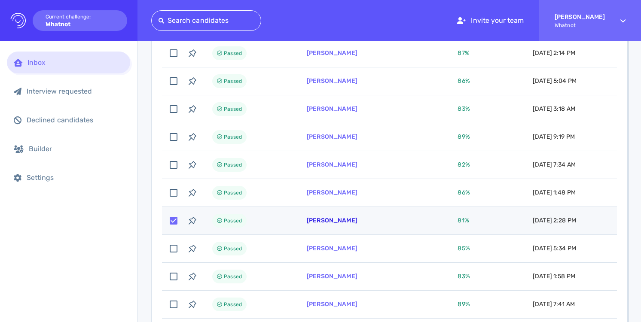 The height and width of the screenshot is (322, 641). What do you see at coordinates (75, 177) in the screenshot?
I see `div: Settings` at bounding box center [75, 177].